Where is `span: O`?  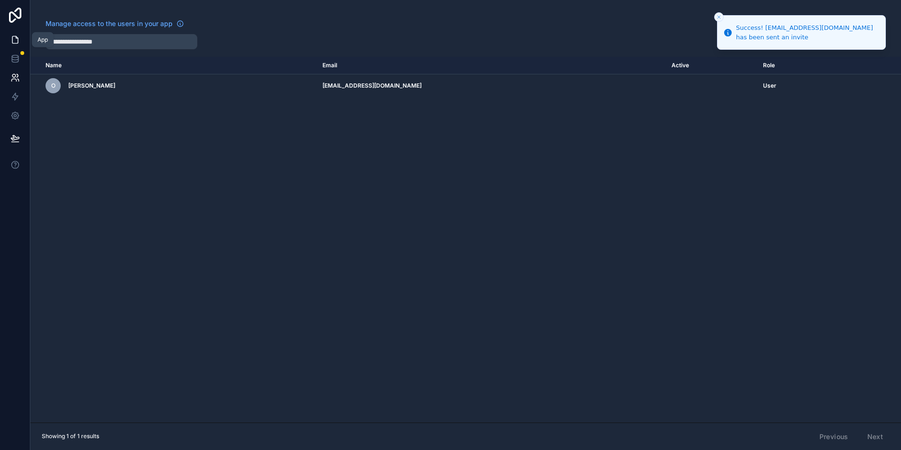 span: O is located at coordinates (53, 86).